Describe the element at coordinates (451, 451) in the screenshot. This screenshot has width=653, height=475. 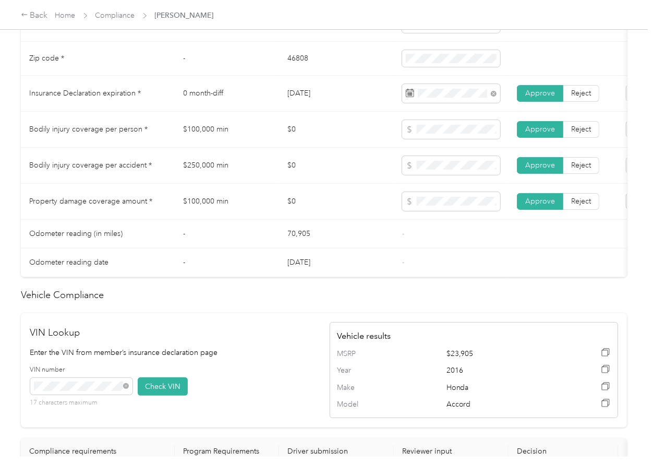
I see `th: Reviewer input` at that location.